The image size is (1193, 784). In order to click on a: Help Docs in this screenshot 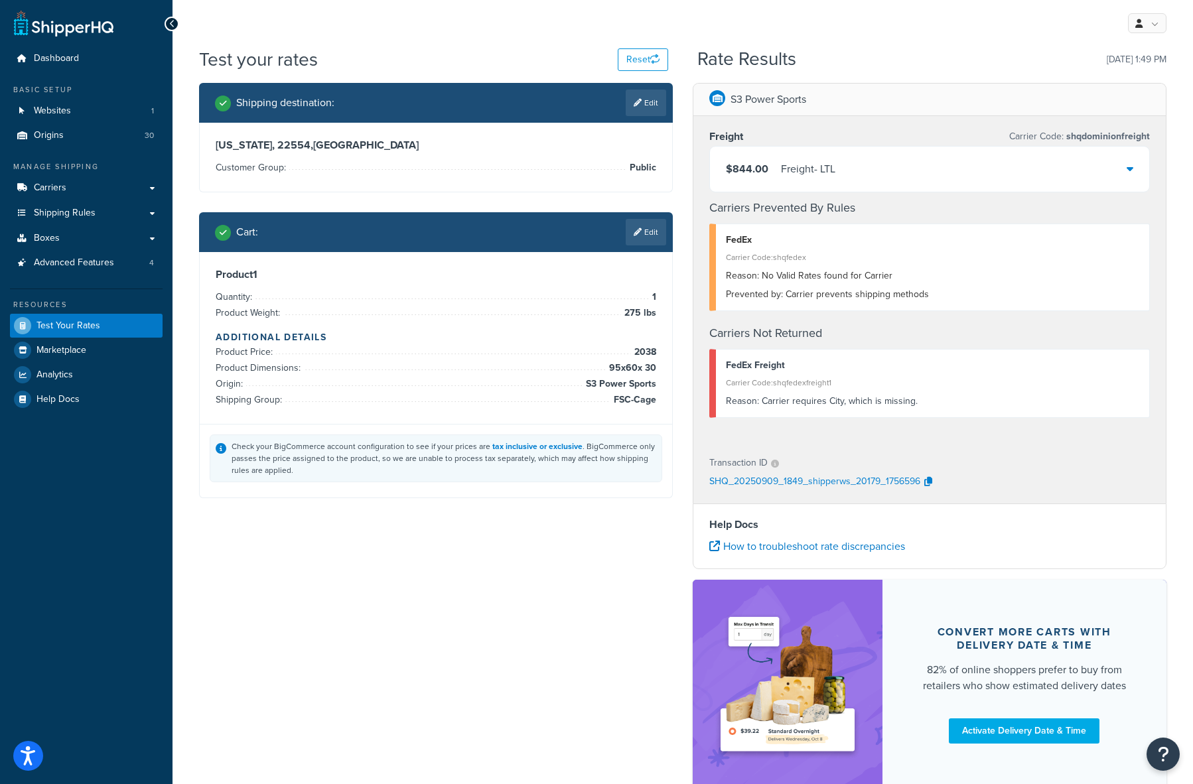, I will do `click(86, 399)`.